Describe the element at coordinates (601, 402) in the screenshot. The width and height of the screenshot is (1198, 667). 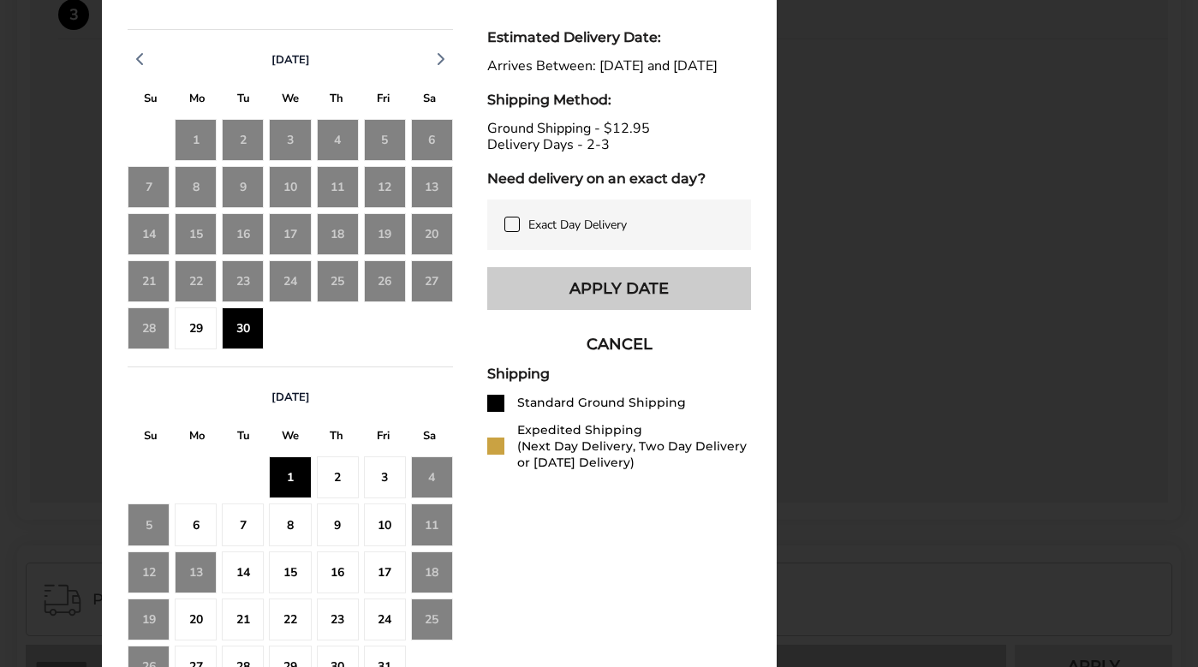
I see `div: Standard Ground Shipping` at that location.